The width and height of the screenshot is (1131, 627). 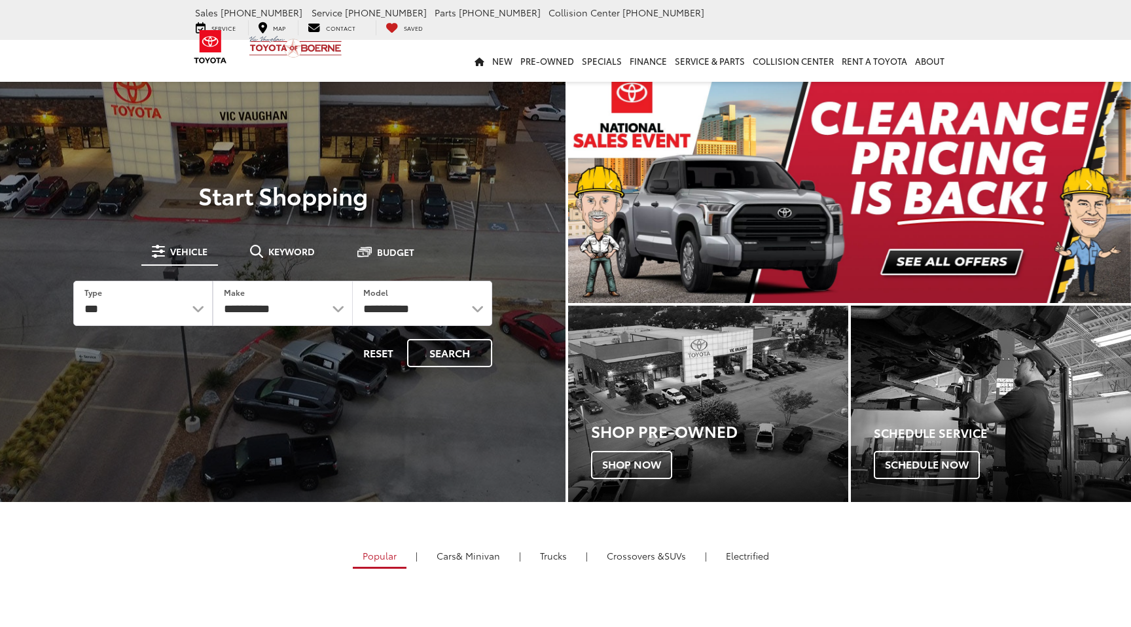 What do you see at coordinates (189, 251) in the screenshot?
I see `span: Vehicle` at bounding box center [189, 251].